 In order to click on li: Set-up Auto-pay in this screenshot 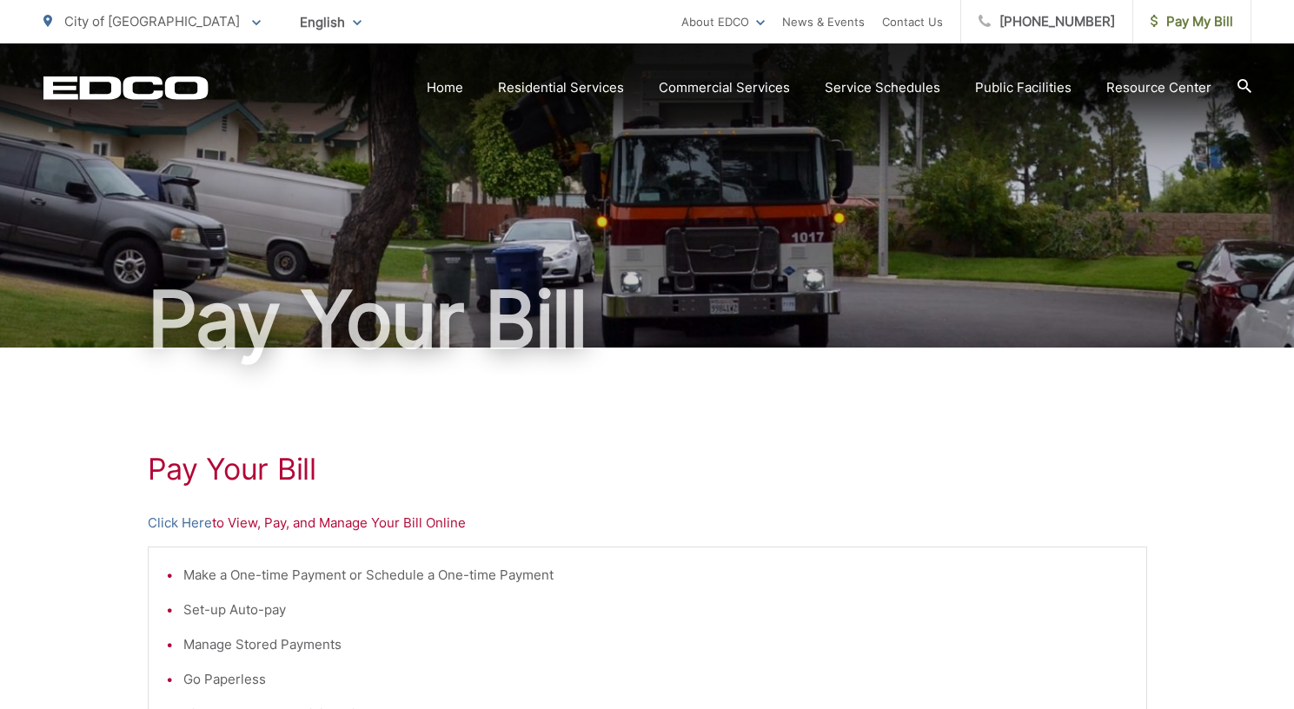, I will do `click(656, 610)`.